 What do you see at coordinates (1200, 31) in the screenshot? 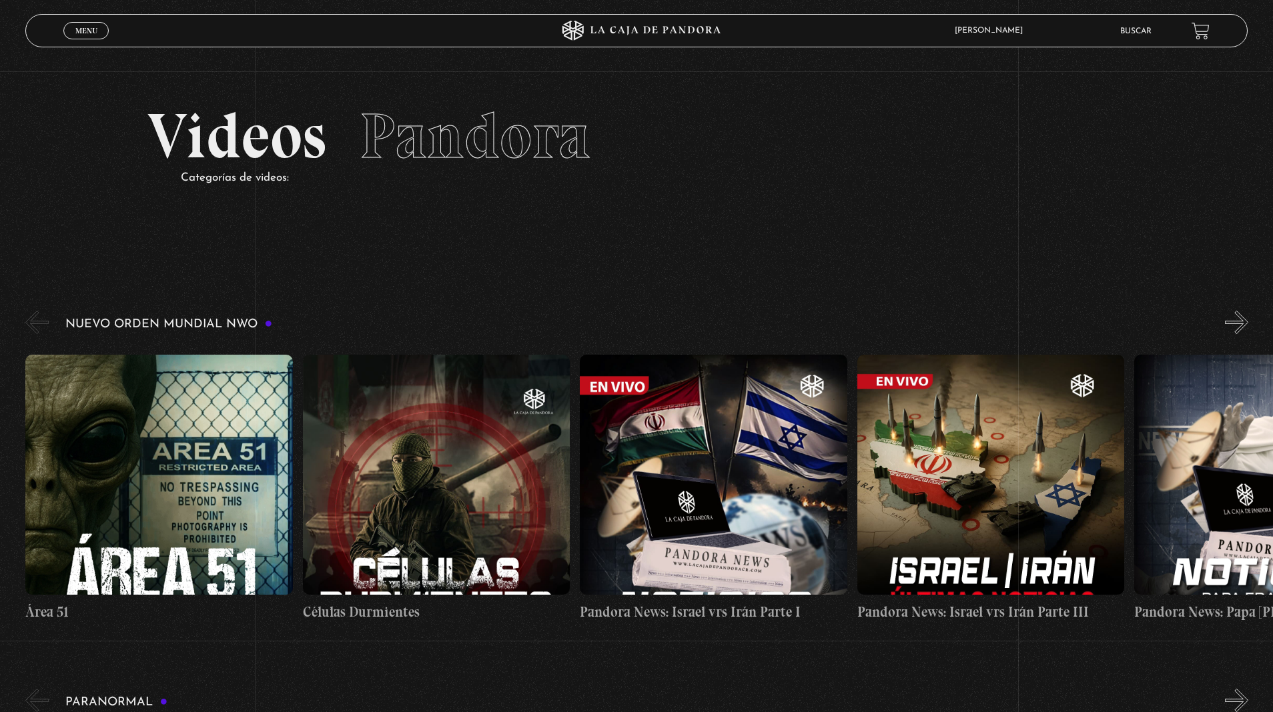
I see `a: View your shopping cart` at bounding box center [1200, 31].